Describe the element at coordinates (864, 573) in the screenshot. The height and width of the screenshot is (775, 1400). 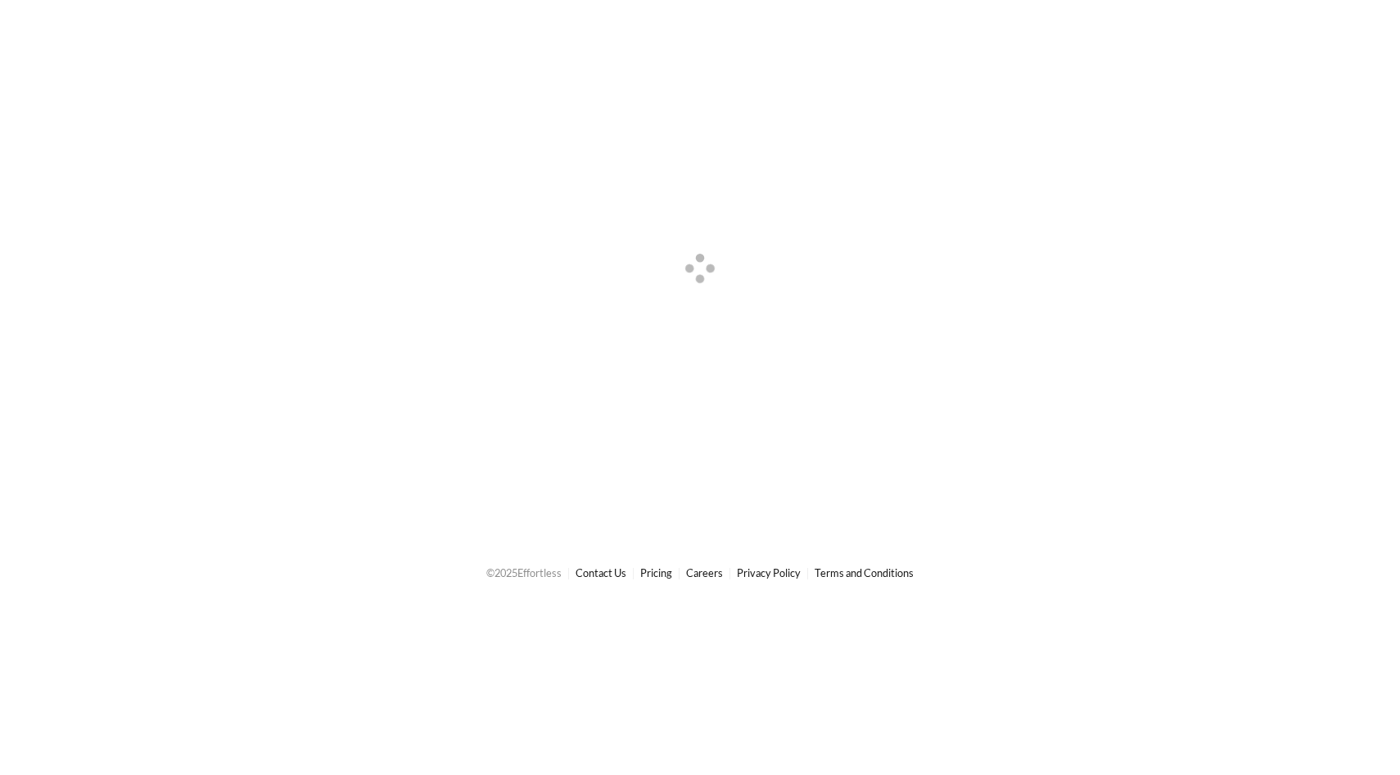
I see `a: Terms and Conditions` at that location.